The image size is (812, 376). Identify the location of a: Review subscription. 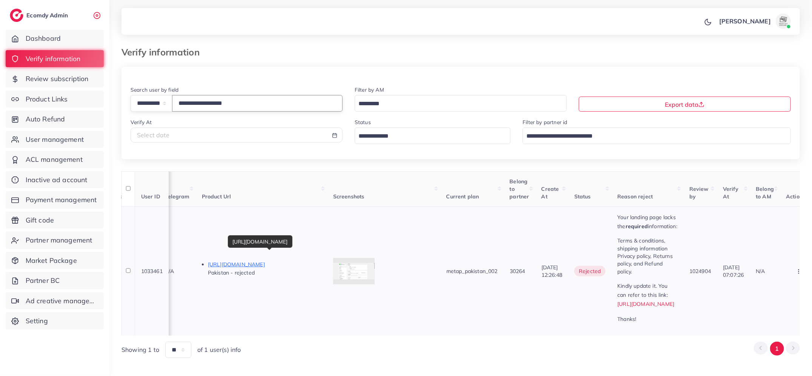
(55, 79).